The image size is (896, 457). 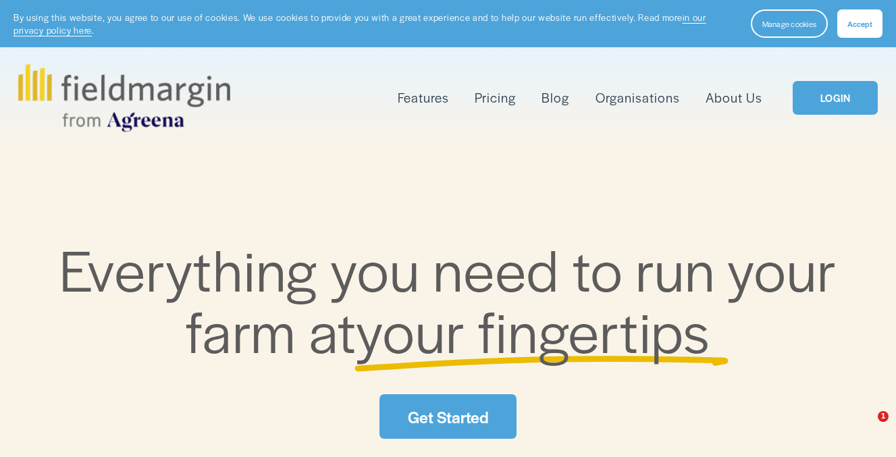 I want to click on span: Everything you need to run your farm at, so click(x=454, y=299).